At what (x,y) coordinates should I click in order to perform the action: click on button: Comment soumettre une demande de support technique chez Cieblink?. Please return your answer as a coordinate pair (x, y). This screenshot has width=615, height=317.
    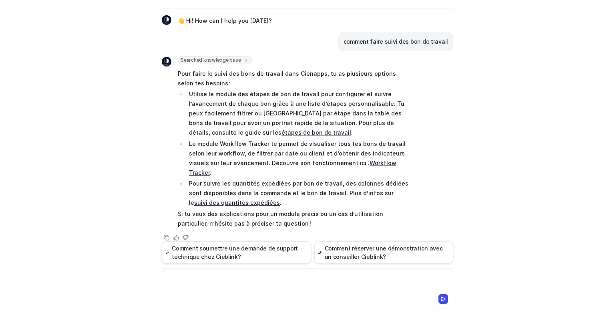
    Looking at the image, I should click on (236, 252).